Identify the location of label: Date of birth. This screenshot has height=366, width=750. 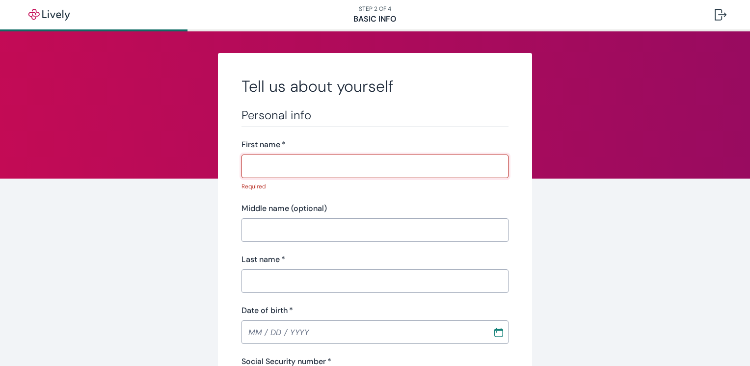
(267, 311).